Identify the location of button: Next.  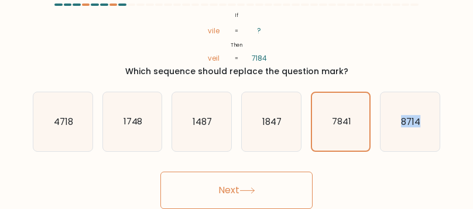
(236, 191).